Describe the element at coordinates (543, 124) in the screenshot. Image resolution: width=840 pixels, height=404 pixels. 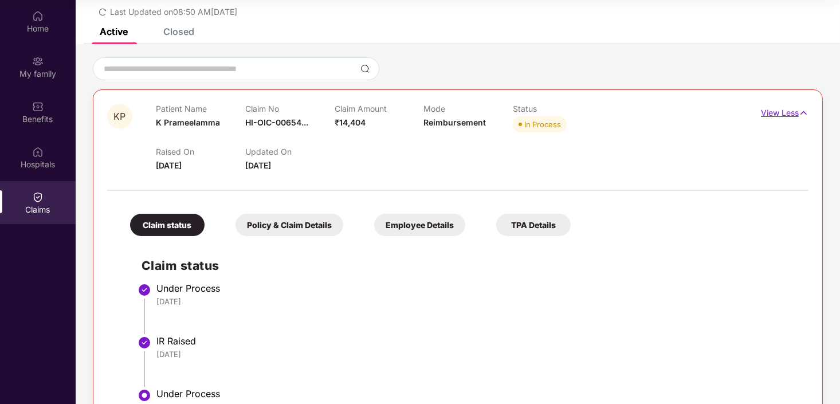
I see `div: In Process` at that location.